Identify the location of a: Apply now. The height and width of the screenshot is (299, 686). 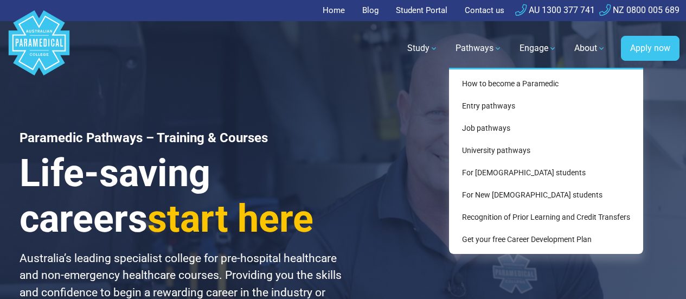
(650, 48).